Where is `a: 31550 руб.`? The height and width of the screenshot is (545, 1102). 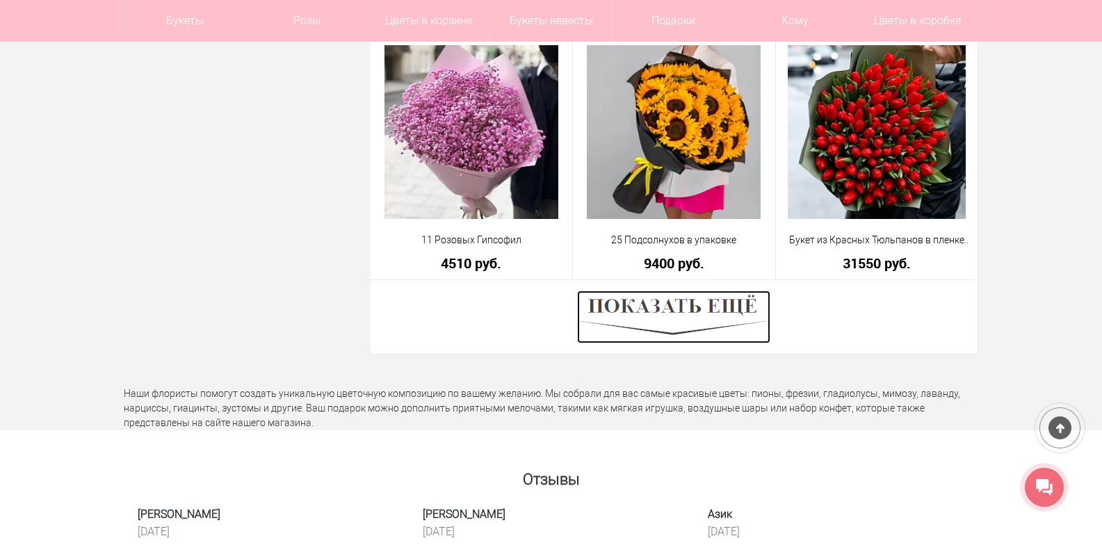 a: 31550 руб. is located at coordinates (877, 263).